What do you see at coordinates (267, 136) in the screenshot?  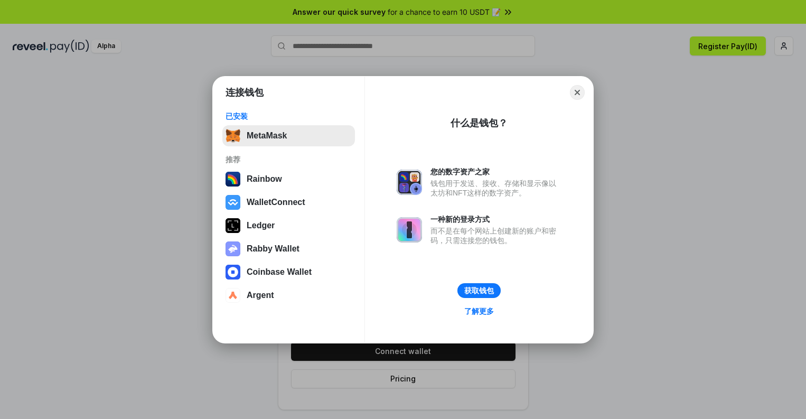 I see `div: MetaMask` at bounding box center [267, 136].